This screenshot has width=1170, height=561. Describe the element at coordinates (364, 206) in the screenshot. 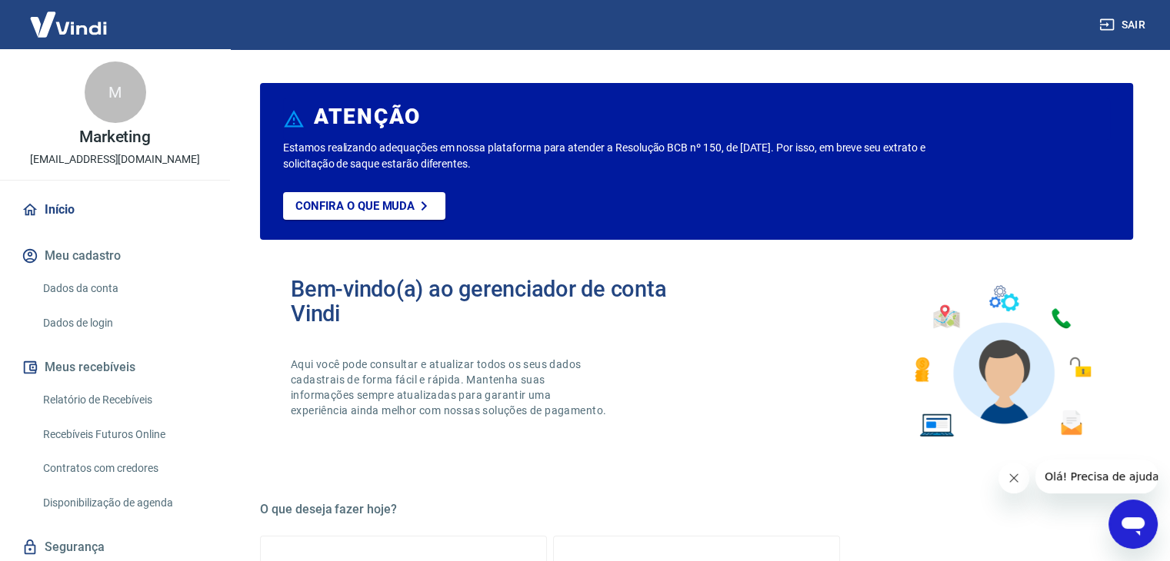

I see `a: Confira o que muda` at that location.